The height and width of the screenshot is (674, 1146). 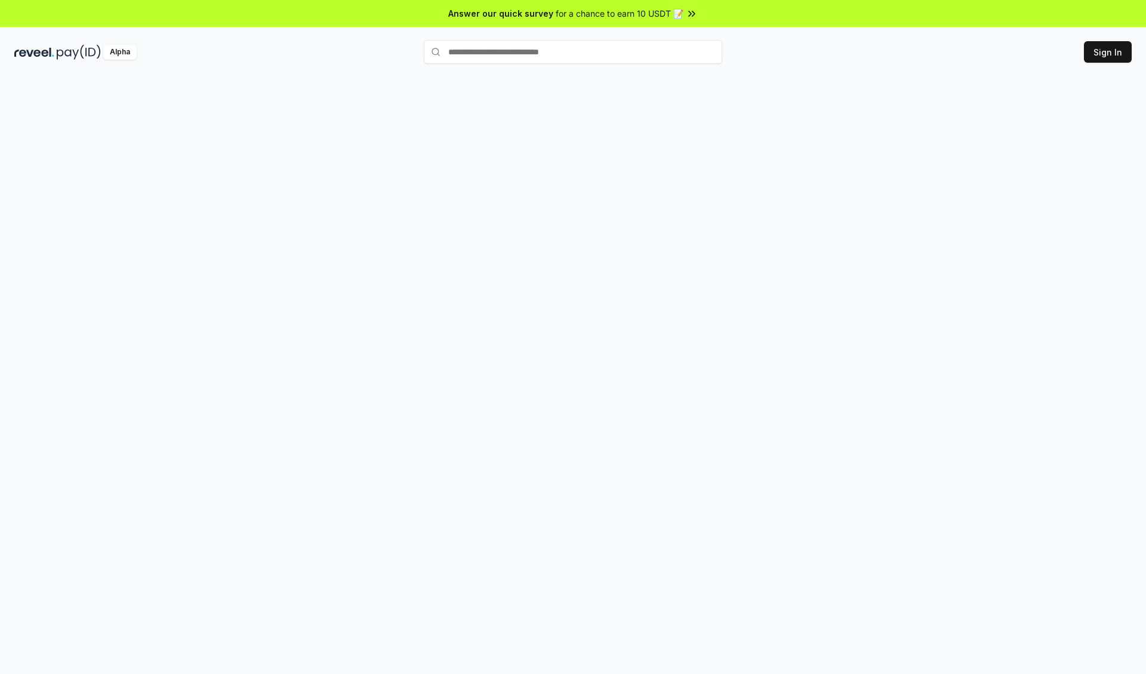 What do you see at coordinates (79, 52) in the screenshot?
I see `img: pay_id` at bounding box center [79, 52].